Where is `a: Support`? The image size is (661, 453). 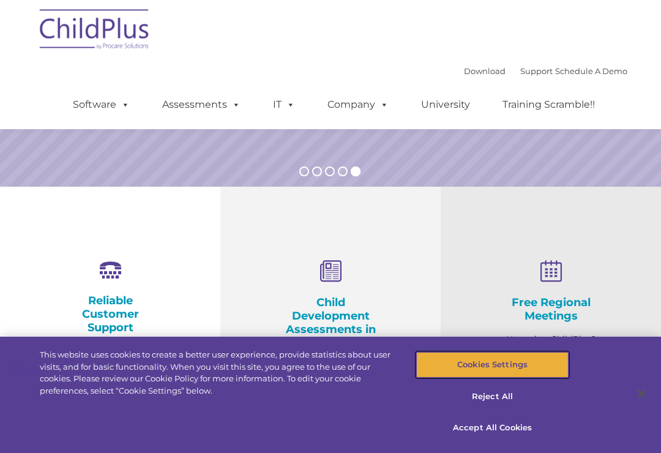
a: Support is located at coordinates (537, 71).